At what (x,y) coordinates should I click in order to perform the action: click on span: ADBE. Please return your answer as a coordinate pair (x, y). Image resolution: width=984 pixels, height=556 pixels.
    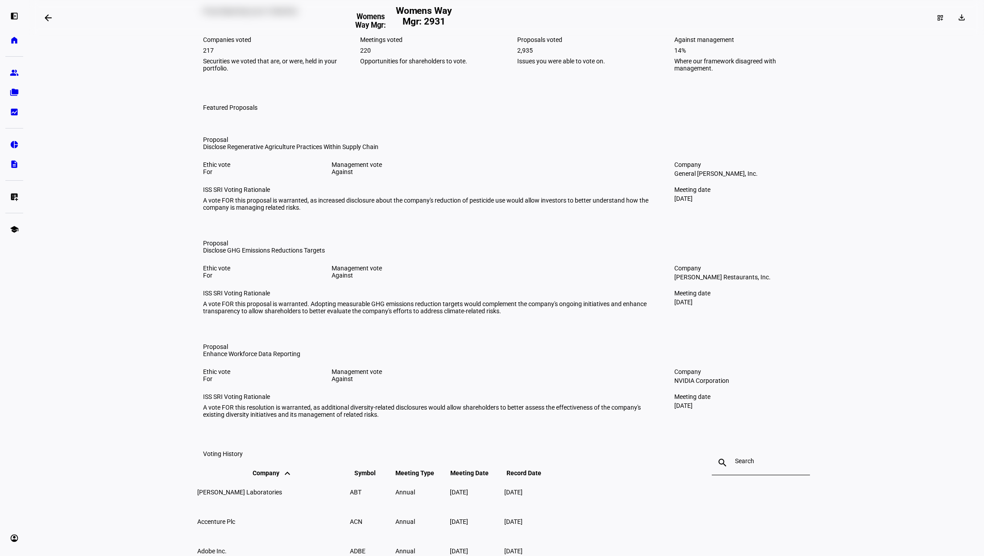
    Looking at the image, I should click on (357, 551).